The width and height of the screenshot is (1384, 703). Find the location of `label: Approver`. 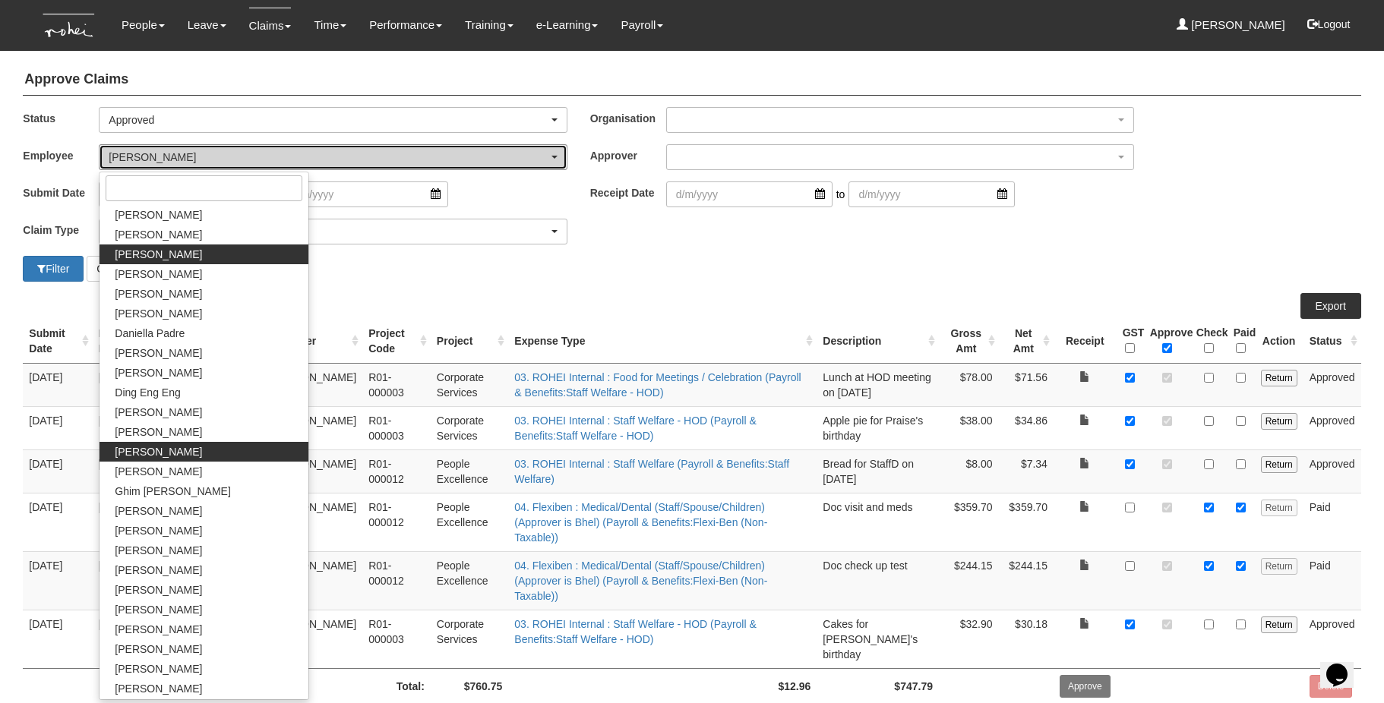

label: Approver is located at coordinates (628, 155).